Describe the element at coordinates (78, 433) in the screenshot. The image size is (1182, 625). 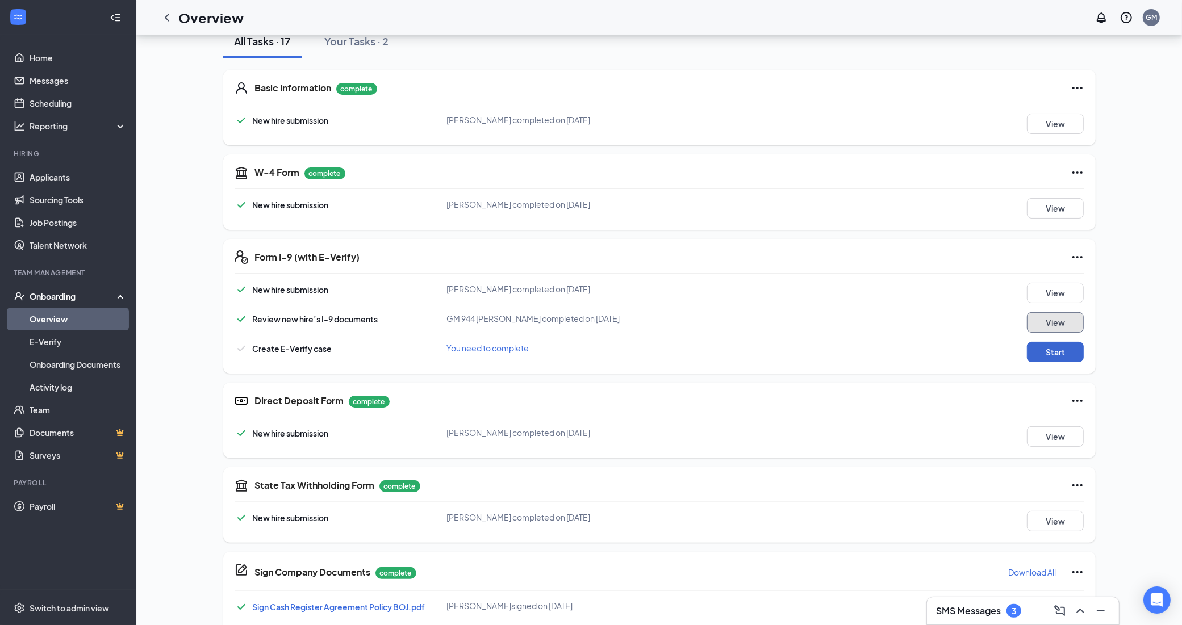
I see `a: DocumentsCrown` at that location.